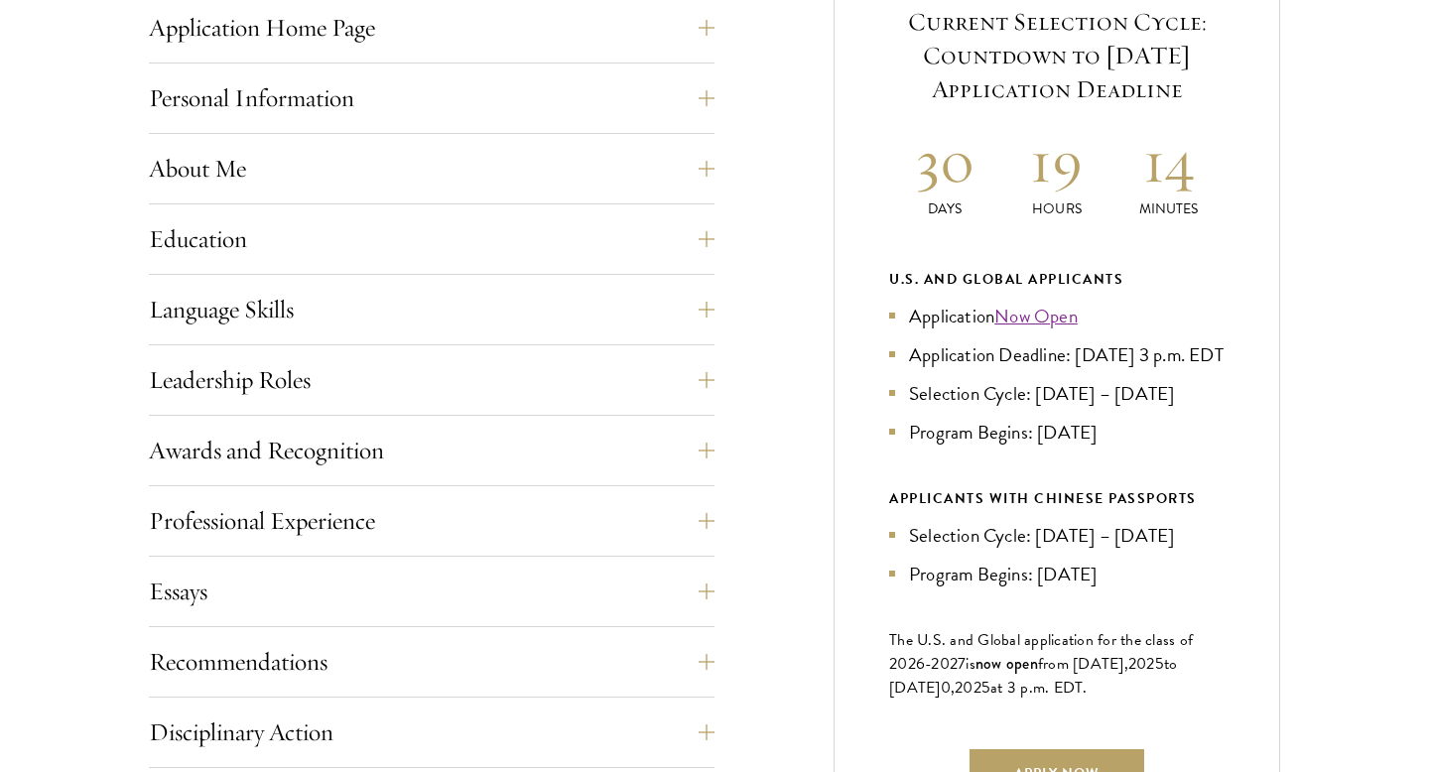 The image size is (1429, 772). I want to click on button: Professional Experience, so click(432, 521).